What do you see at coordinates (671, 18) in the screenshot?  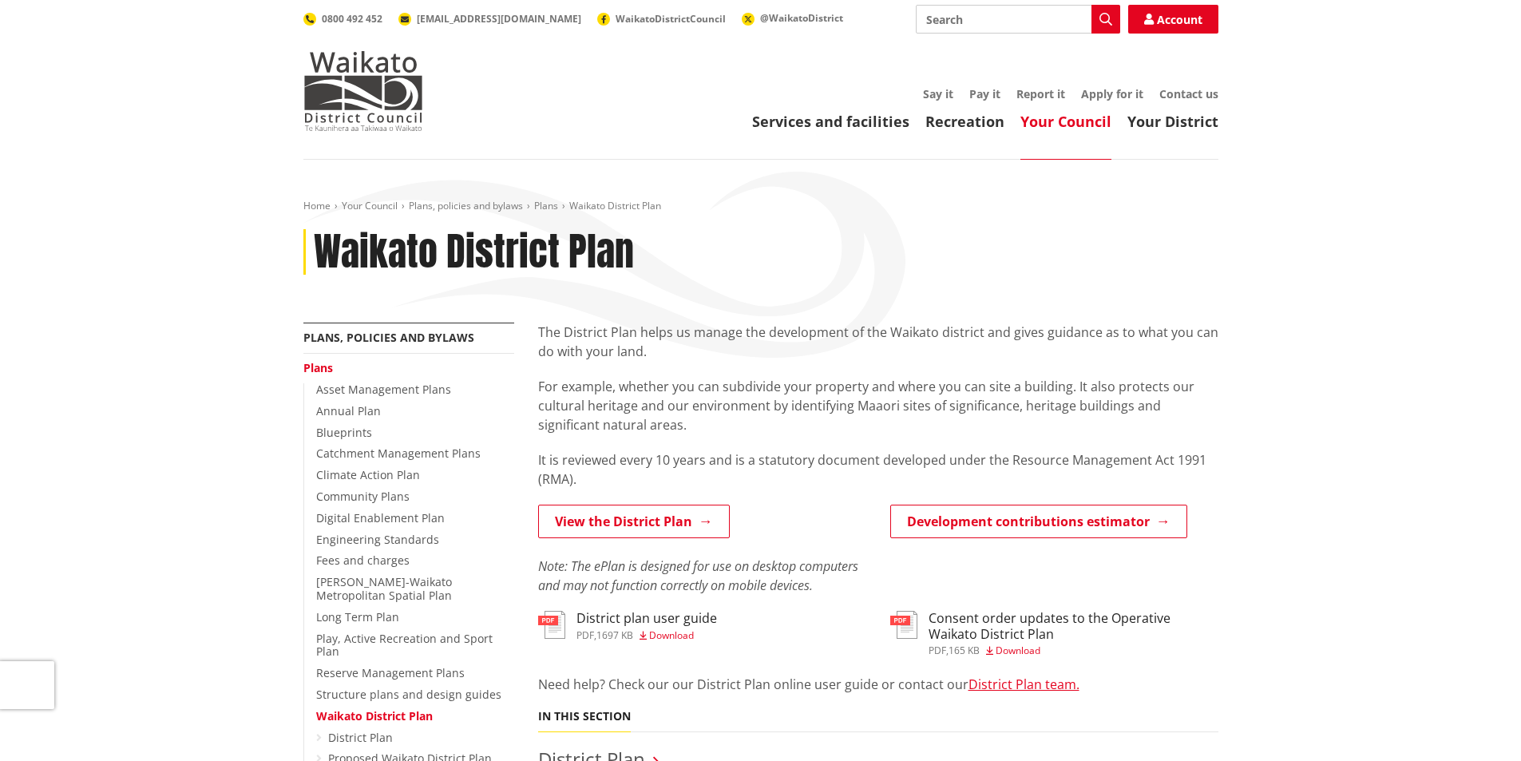 I see `span: WaikatoDistrictCouncil` at bounding box center [671, 18].